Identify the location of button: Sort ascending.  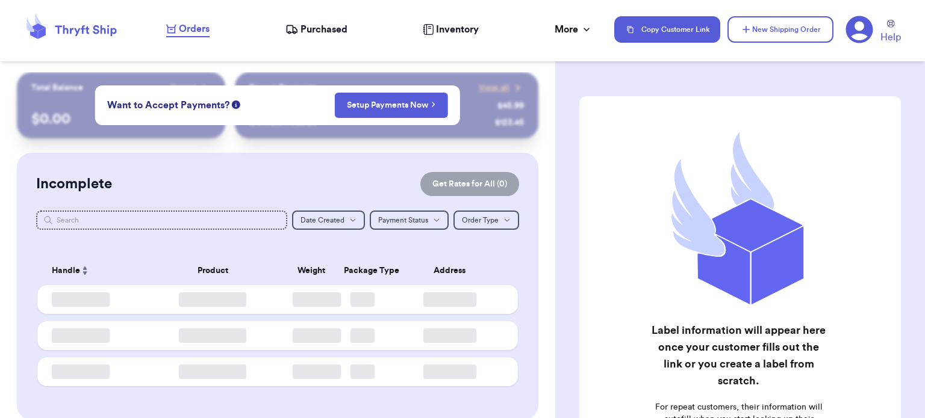
(85, 271).